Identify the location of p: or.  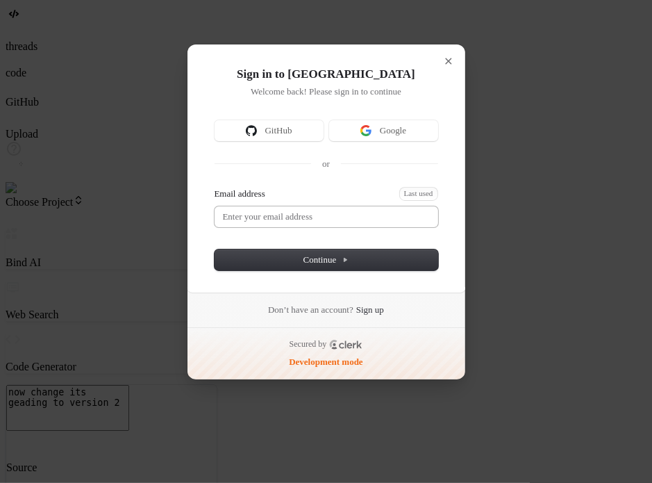
(326, 164).